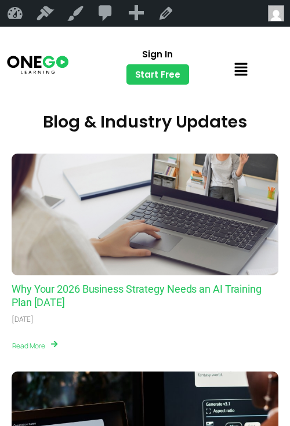  Describe the element at coordinates (145, 215) in the screenshot. I see `a: Why Your 2026 Business Strategy Needs an AI Training Plan Today` at that location.